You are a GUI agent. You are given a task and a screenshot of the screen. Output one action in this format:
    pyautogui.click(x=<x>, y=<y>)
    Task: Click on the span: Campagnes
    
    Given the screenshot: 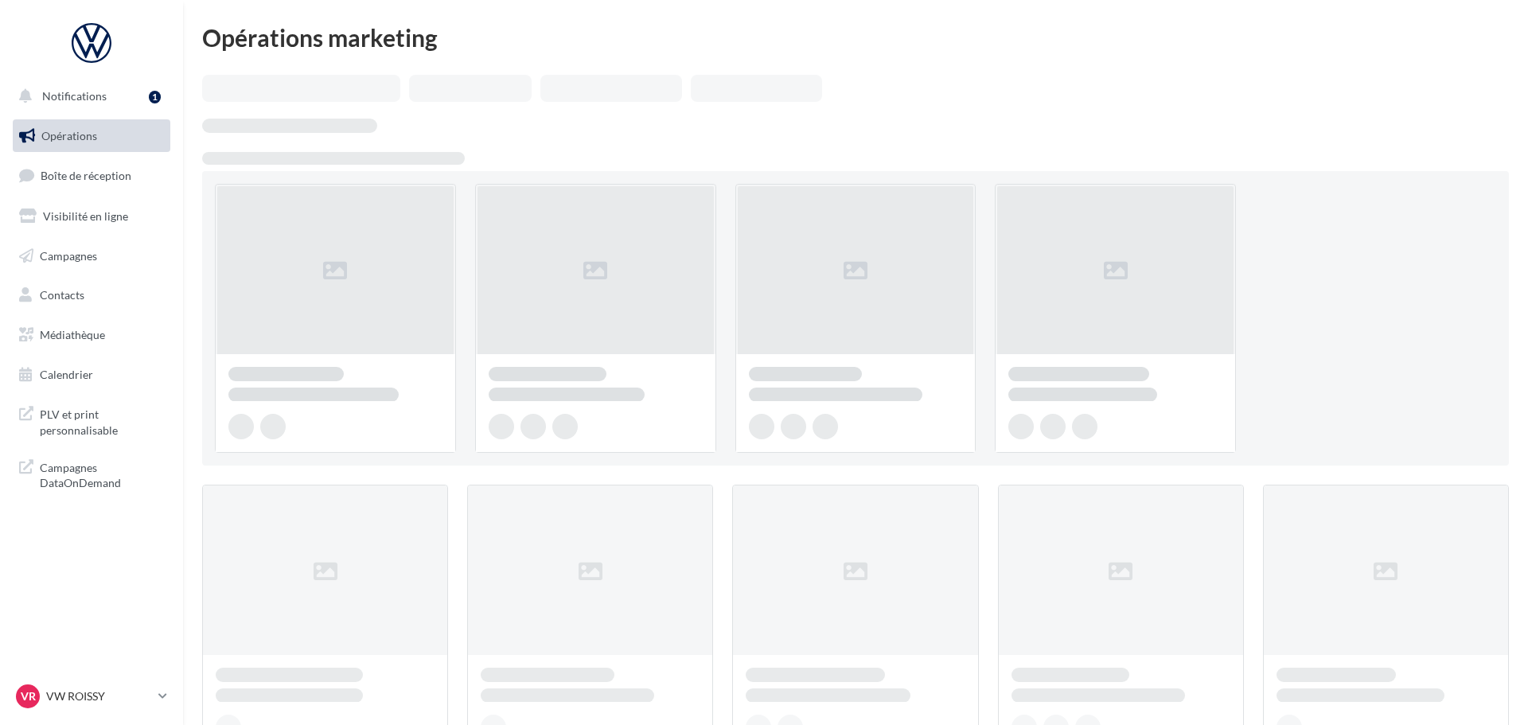 What is the action you would take?
    pyautogui.click(x=68, y=255)
    